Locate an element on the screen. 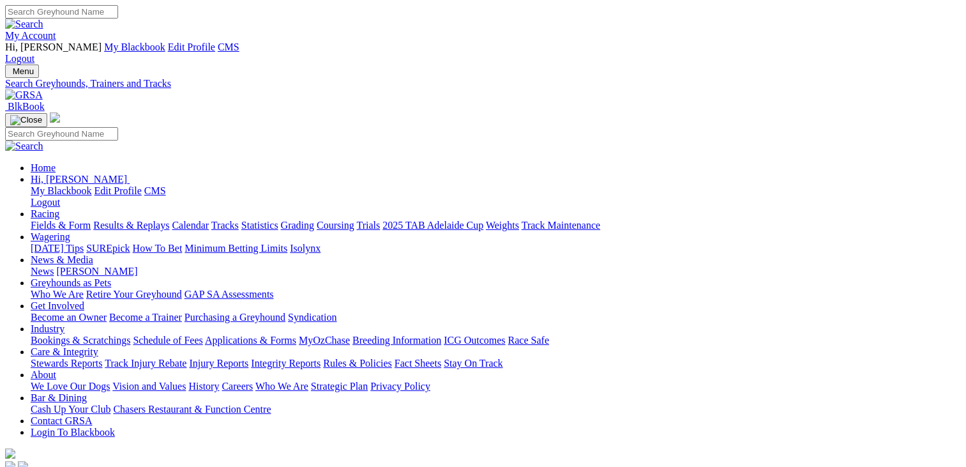  a: Chasers Restaurant & Function Centre is located at coordinates (192, 409).